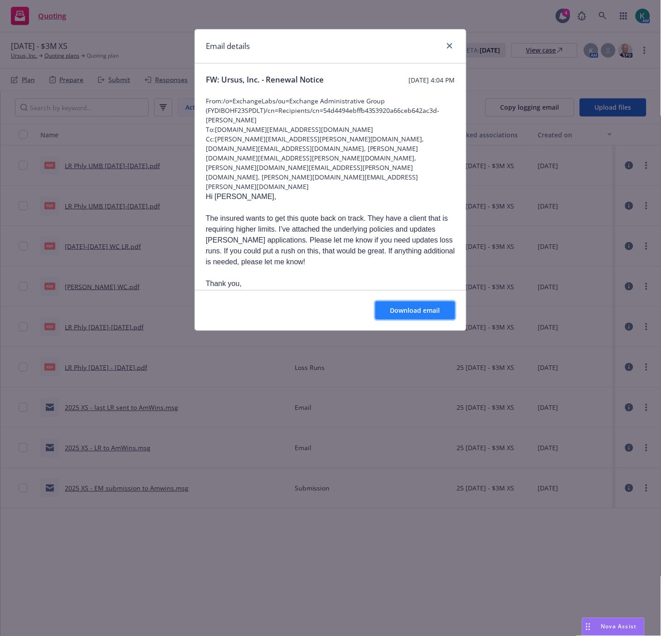 The height and width of the screenshot is (636, 661). I want to click on span: Download email, so click(415, 310).